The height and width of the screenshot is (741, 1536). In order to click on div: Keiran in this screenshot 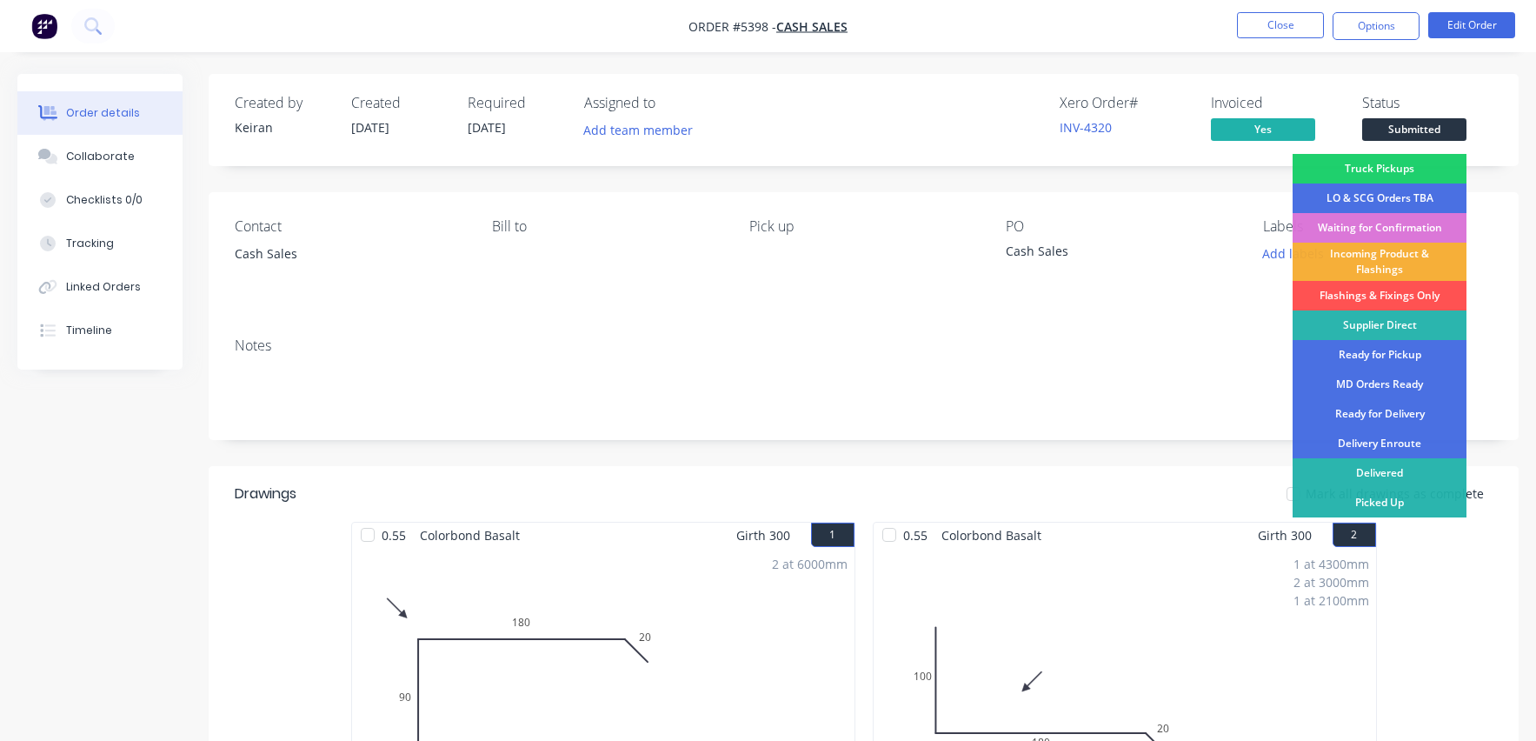, I will do `click(283, 127)`.